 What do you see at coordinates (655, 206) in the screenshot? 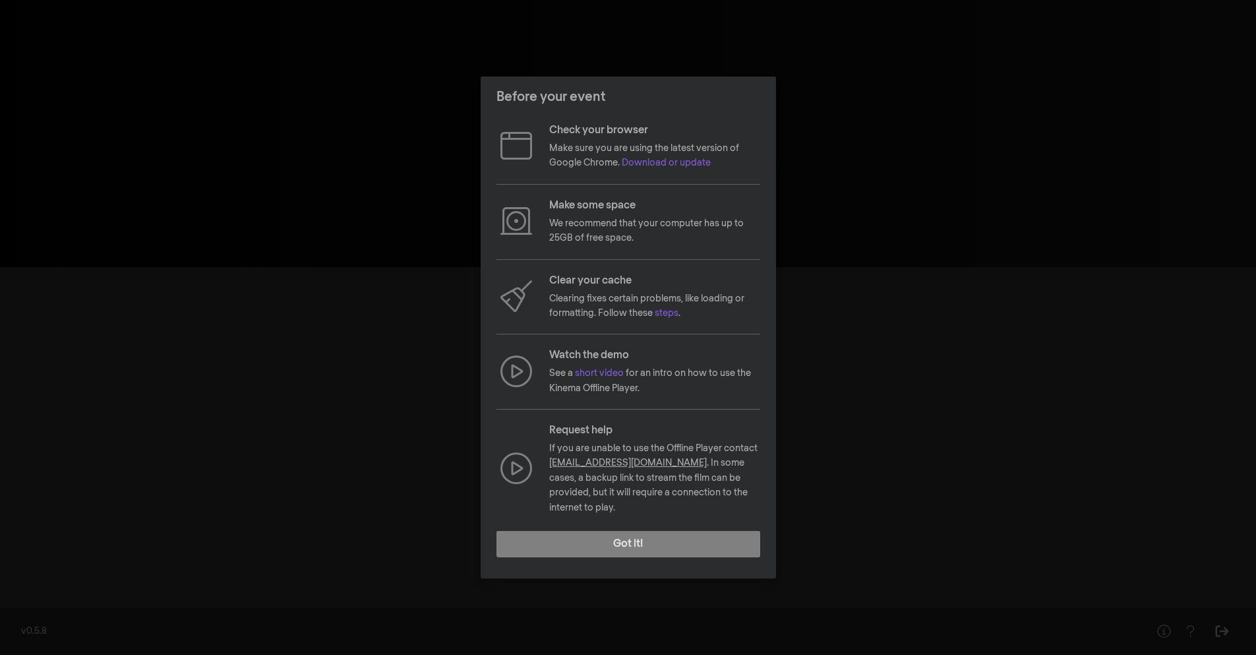
I see `p: Make some space` at bounding box center [655, 206].